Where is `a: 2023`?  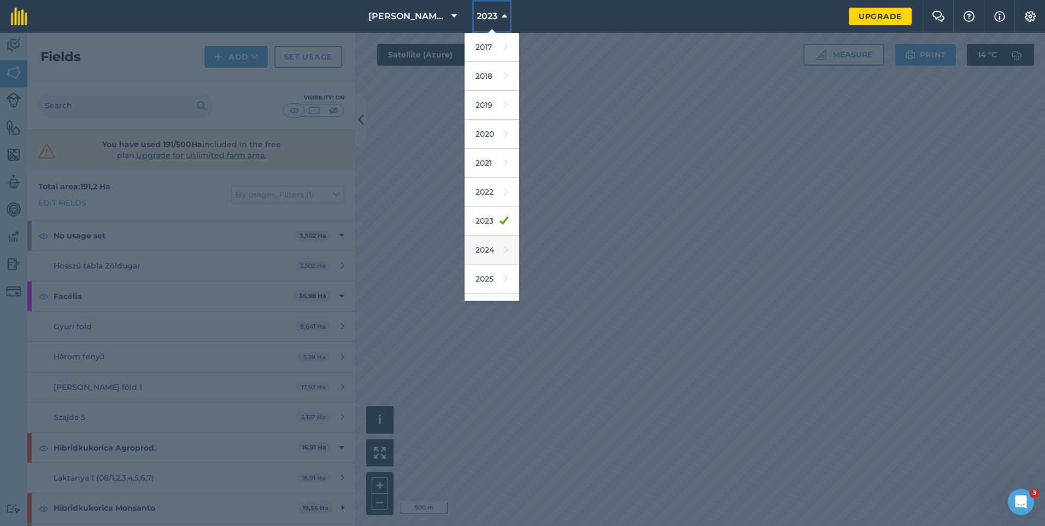
a: 2023 is located at coordinates (492, 221).